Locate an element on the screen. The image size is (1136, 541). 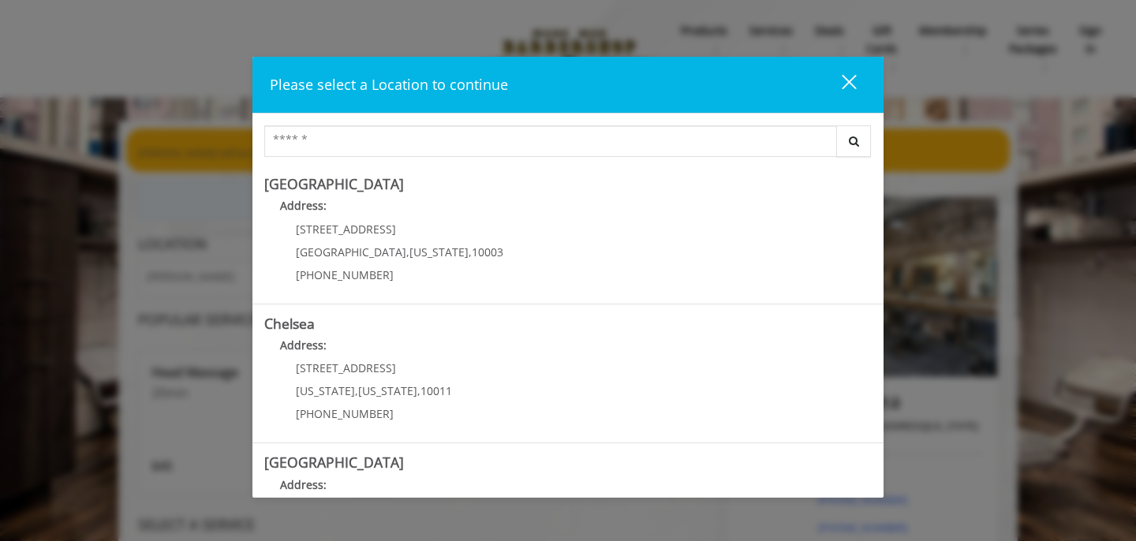
b: Chelsea is located at coordinates (289, 323).